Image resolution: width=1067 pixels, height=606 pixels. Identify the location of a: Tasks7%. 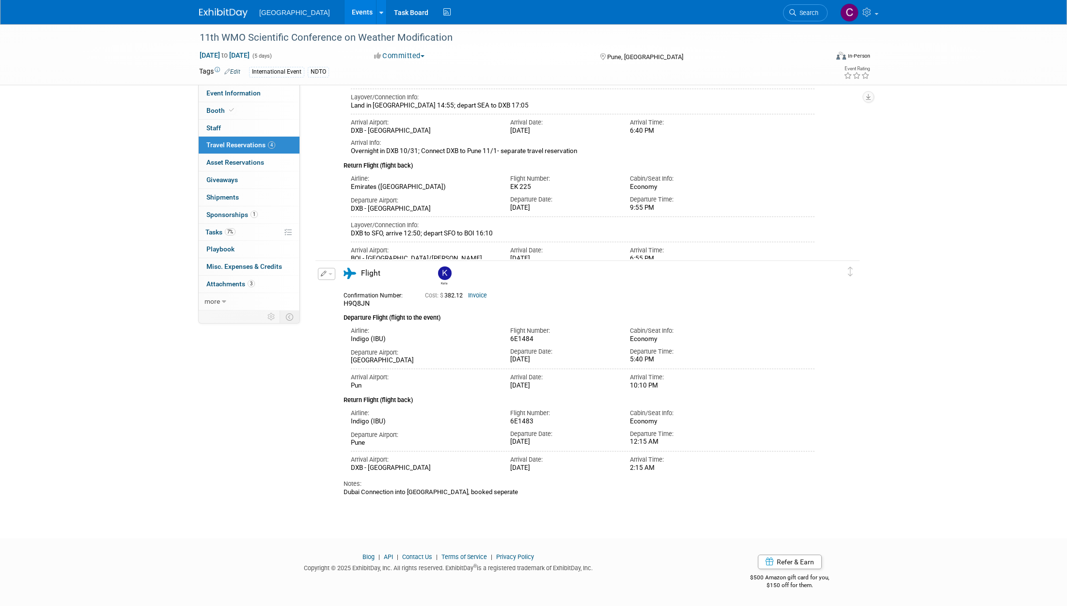
(249, 232).